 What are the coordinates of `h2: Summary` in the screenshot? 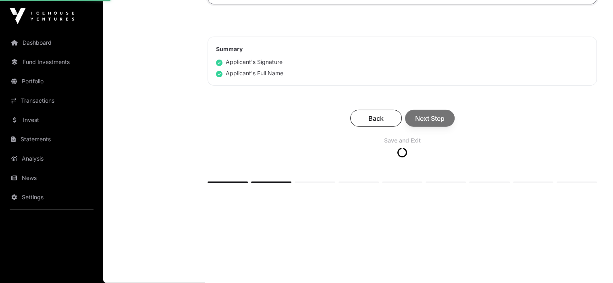 It's located at (402, 49).